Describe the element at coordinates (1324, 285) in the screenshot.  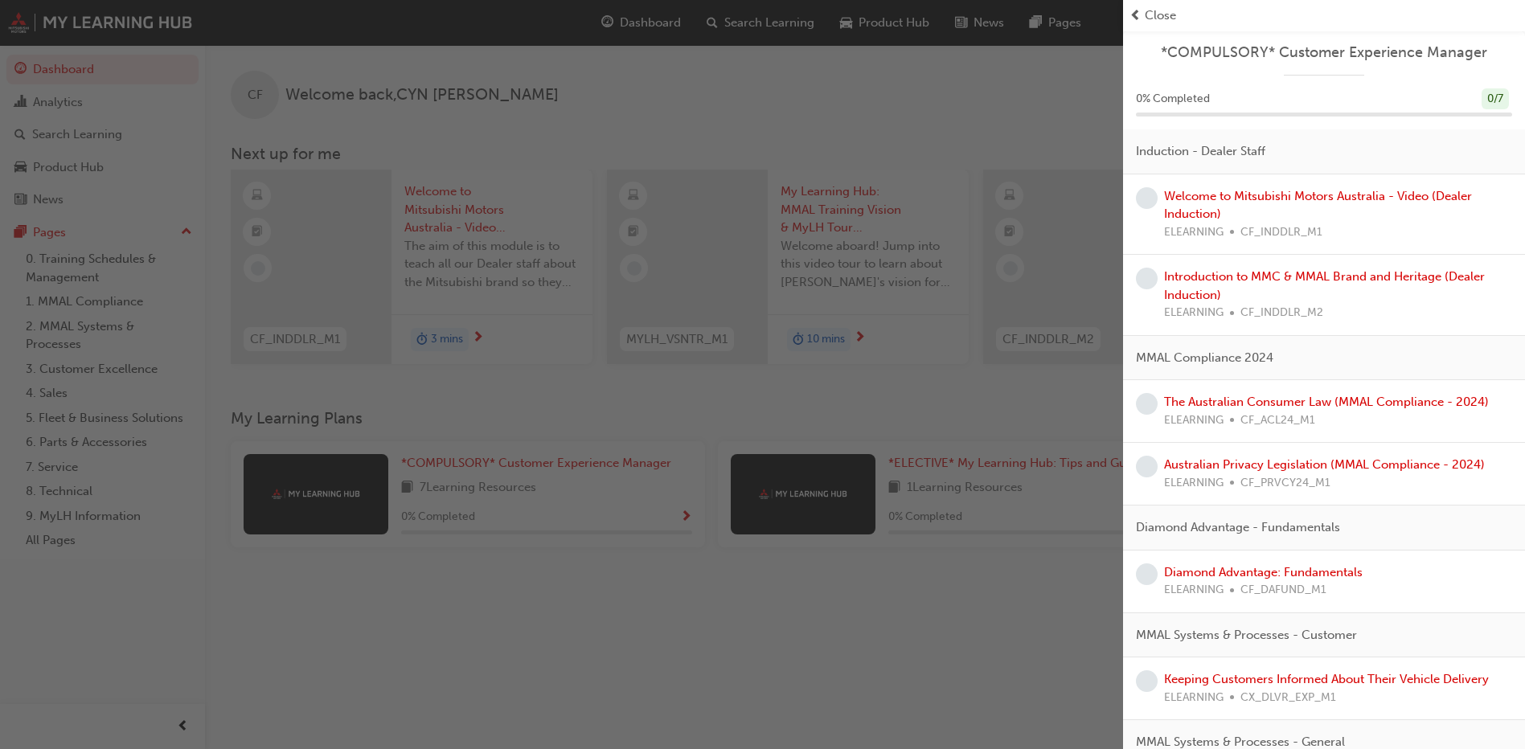
I see `a: Introduction to MMC & MMAL Brand and Heritage (Dealer Induction)` at that location.